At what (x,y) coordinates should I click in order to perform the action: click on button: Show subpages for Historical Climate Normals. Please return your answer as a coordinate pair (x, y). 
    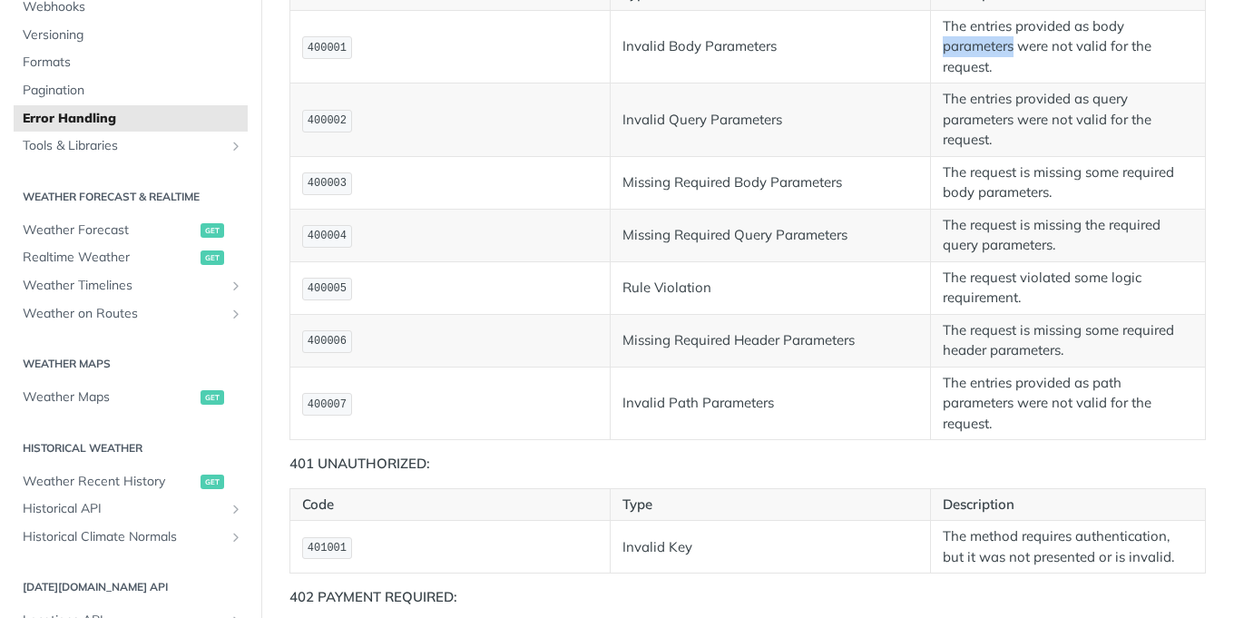
    Looking at the image, I should click on (236, 537).